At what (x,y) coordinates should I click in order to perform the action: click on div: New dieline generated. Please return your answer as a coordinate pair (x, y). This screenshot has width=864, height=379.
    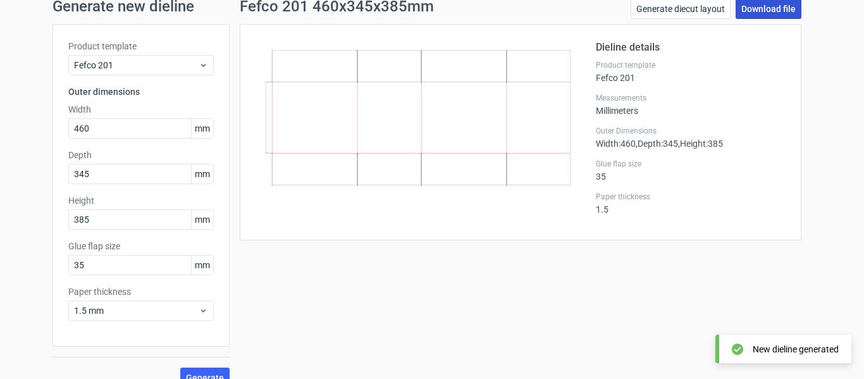
    Looking at the image, I should click on (796, 349).